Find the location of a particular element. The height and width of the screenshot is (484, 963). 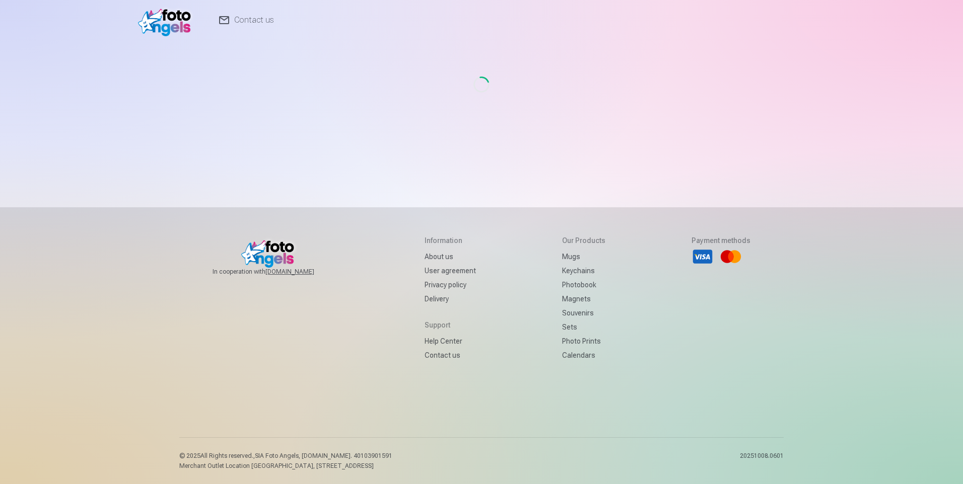

a: Calendars is located at coordinates (584, 355).